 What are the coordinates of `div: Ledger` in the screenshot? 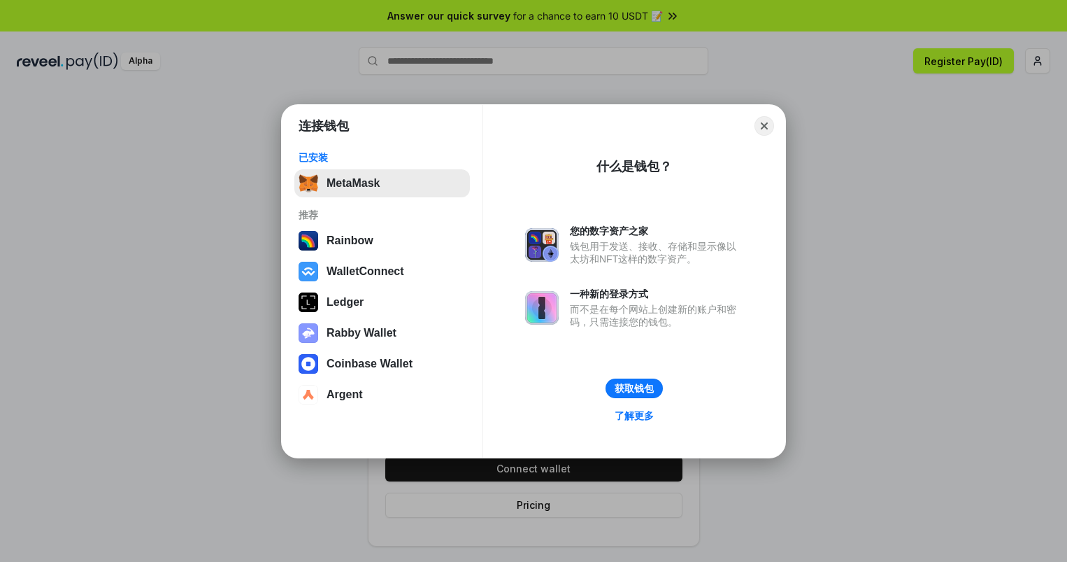 It's located at (345, 302).